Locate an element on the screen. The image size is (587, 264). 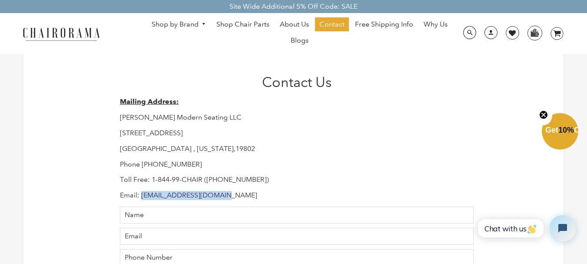
span: 10% is located at coordinates (566, 130).